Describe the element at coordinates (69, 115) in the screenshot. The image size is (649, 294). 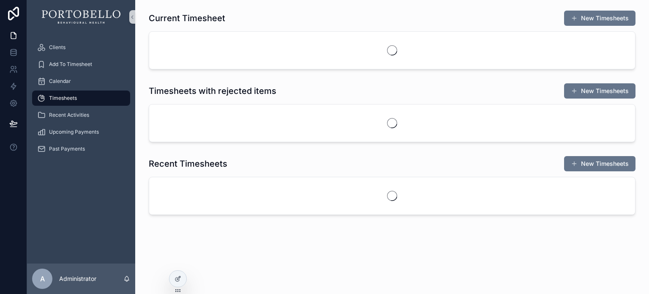
I see `span: Recent Activities` at that location.